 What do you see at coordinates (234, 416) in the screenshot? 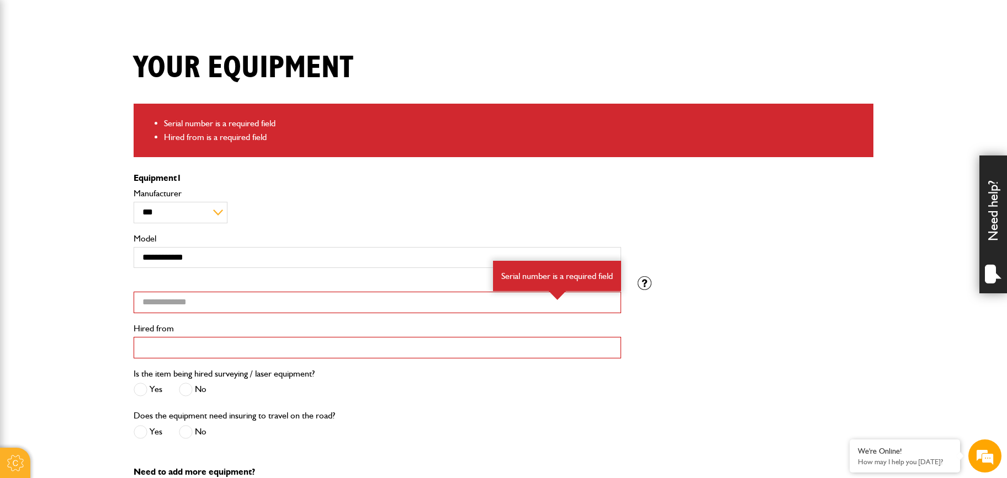
I see `label: Does the equipment need insuring to travel on the road?` at bounding box center [234, 416].